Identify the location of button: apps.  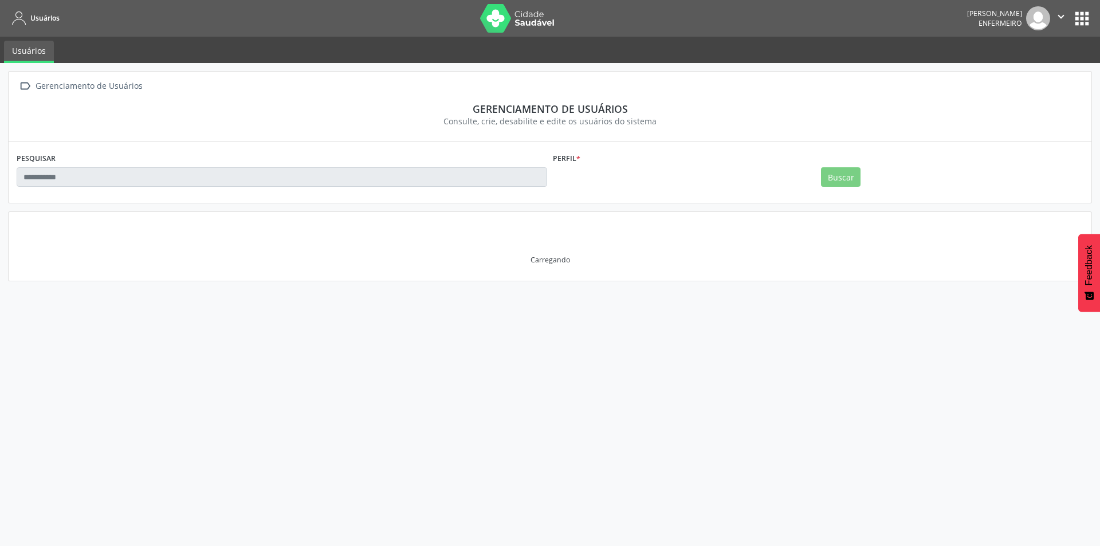
(1082, 18).